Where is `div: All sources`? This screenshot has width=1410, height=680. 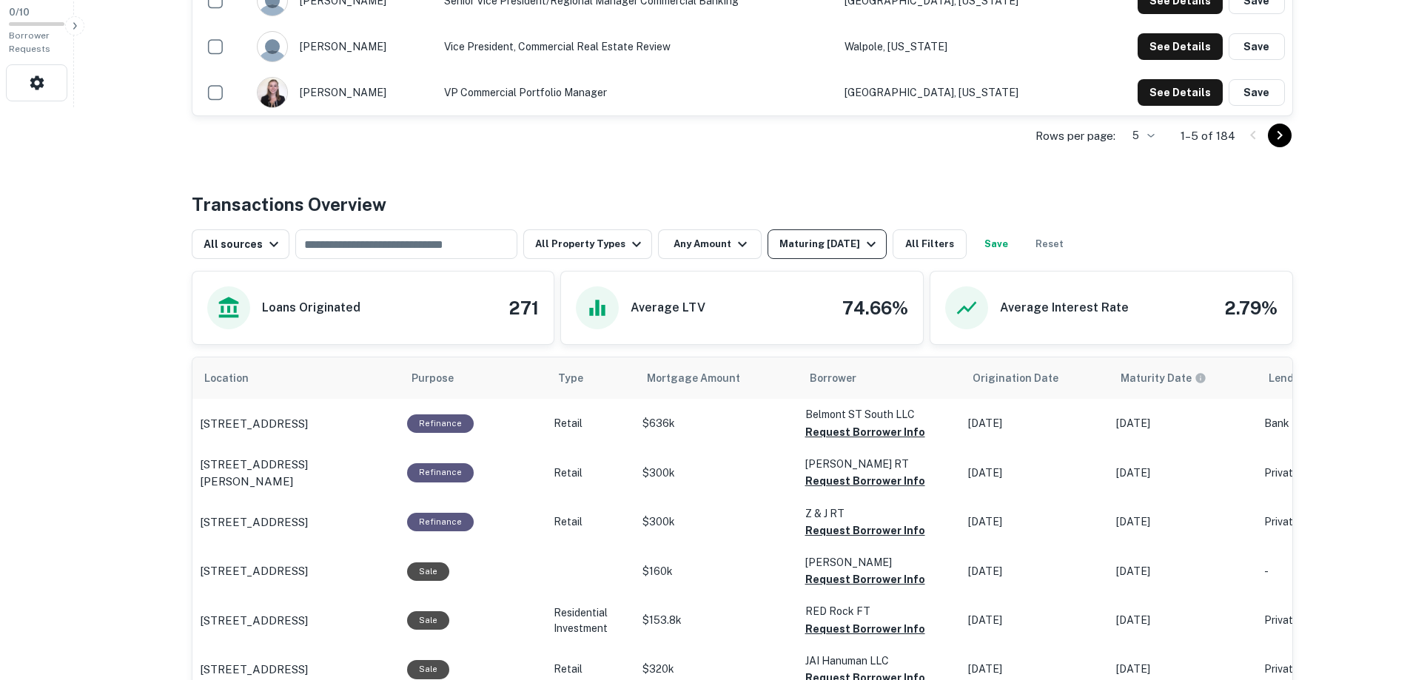 div: All sources is located at coordinates (243, 244).